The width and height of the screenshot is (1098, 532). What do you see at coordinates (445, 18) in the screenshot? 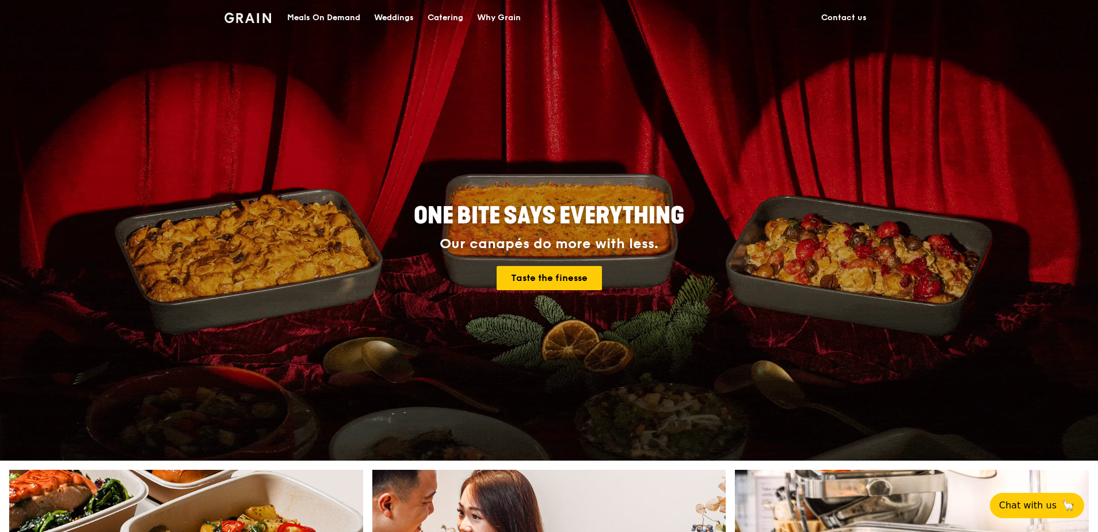
I see `a: Catering` at bounding box center [445, 18].